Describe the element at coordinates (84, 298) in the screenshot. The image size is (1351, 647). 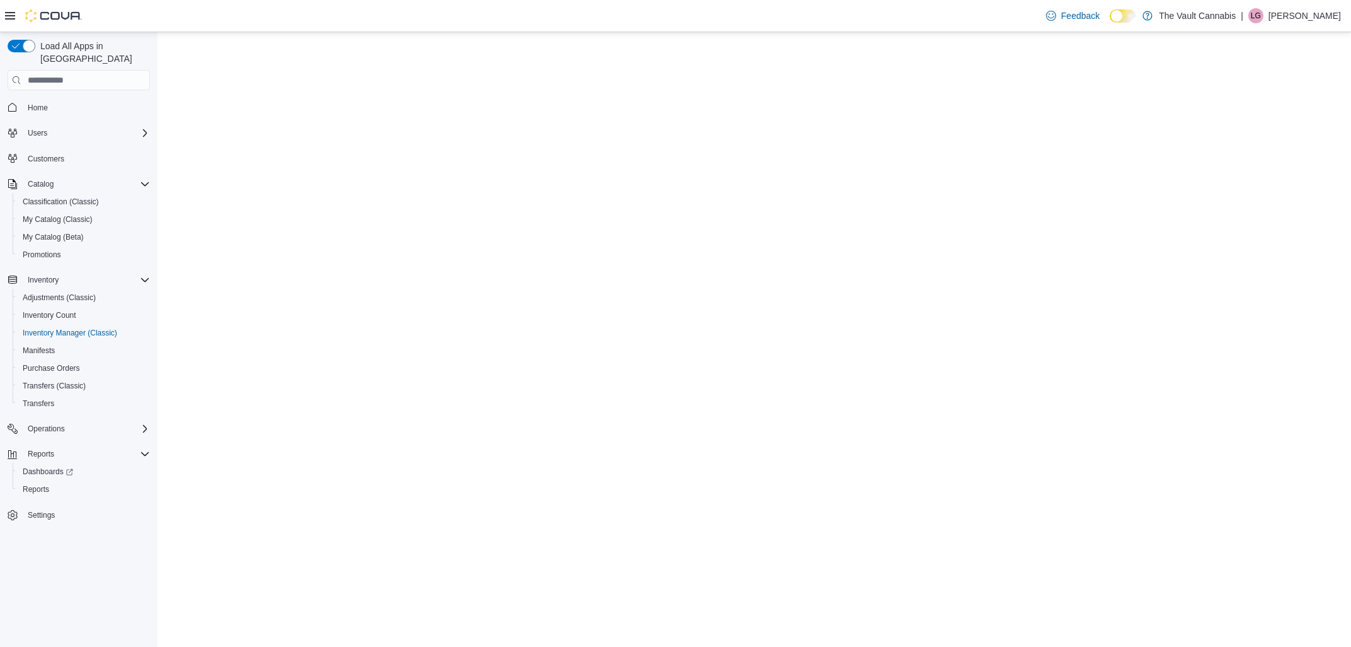
I see `button: Adjustments (Classic)` at that location.